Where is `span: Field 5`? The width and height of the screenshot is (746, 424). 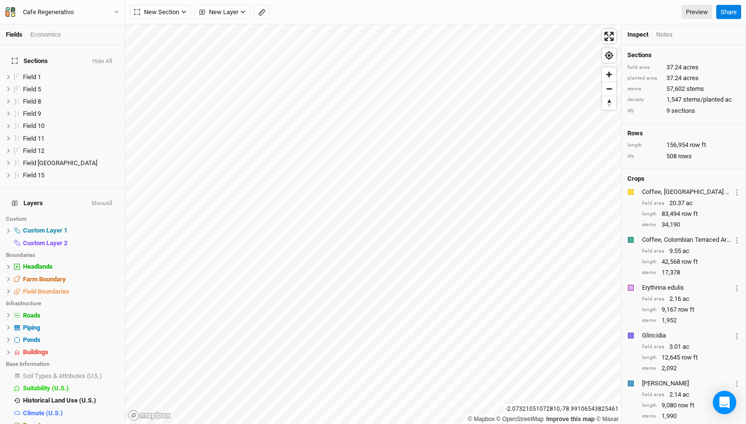 span: Field 5 is located at coordinates (32, 89).